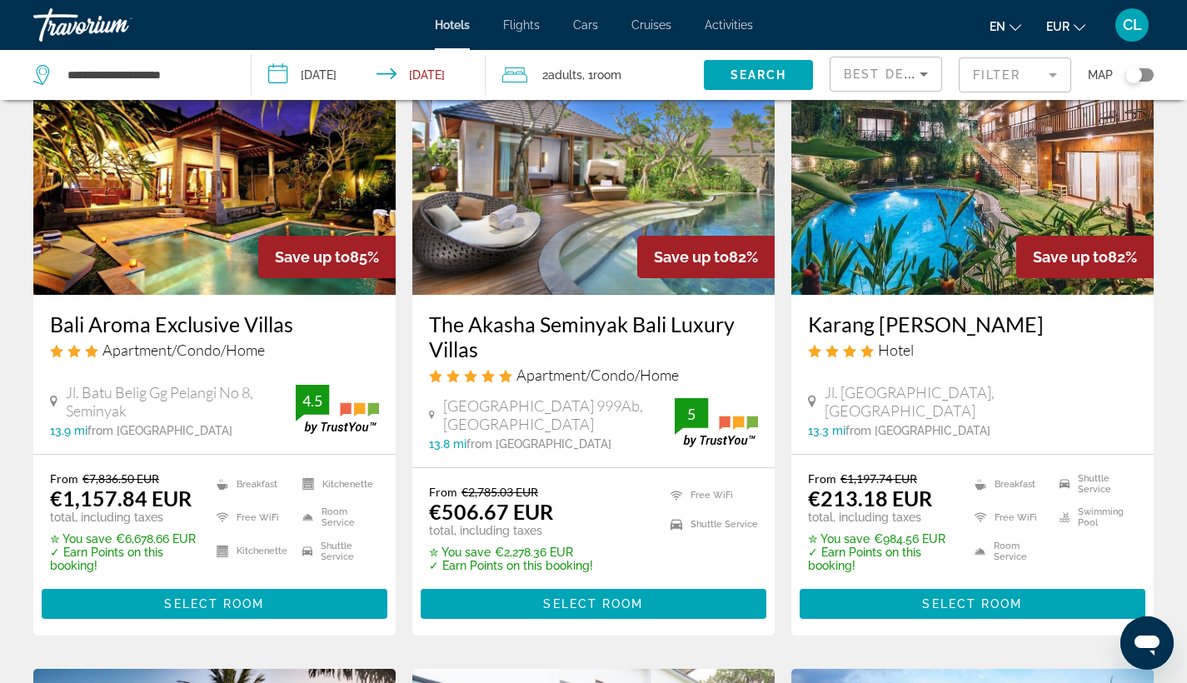 The image size is (1187, 683). Describe the element at coordinates (880, 539) in the screenshot. I see `p: €984.56 EUR` at that location.